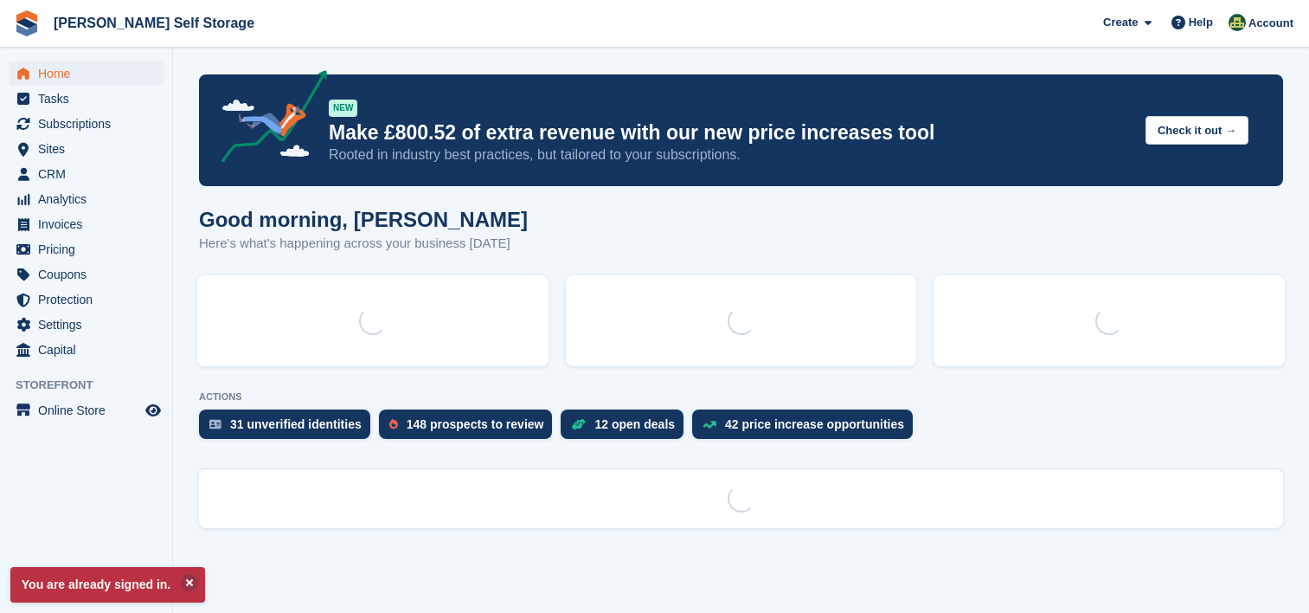  I want to click on div: 12 open deals, so click(634, 424).